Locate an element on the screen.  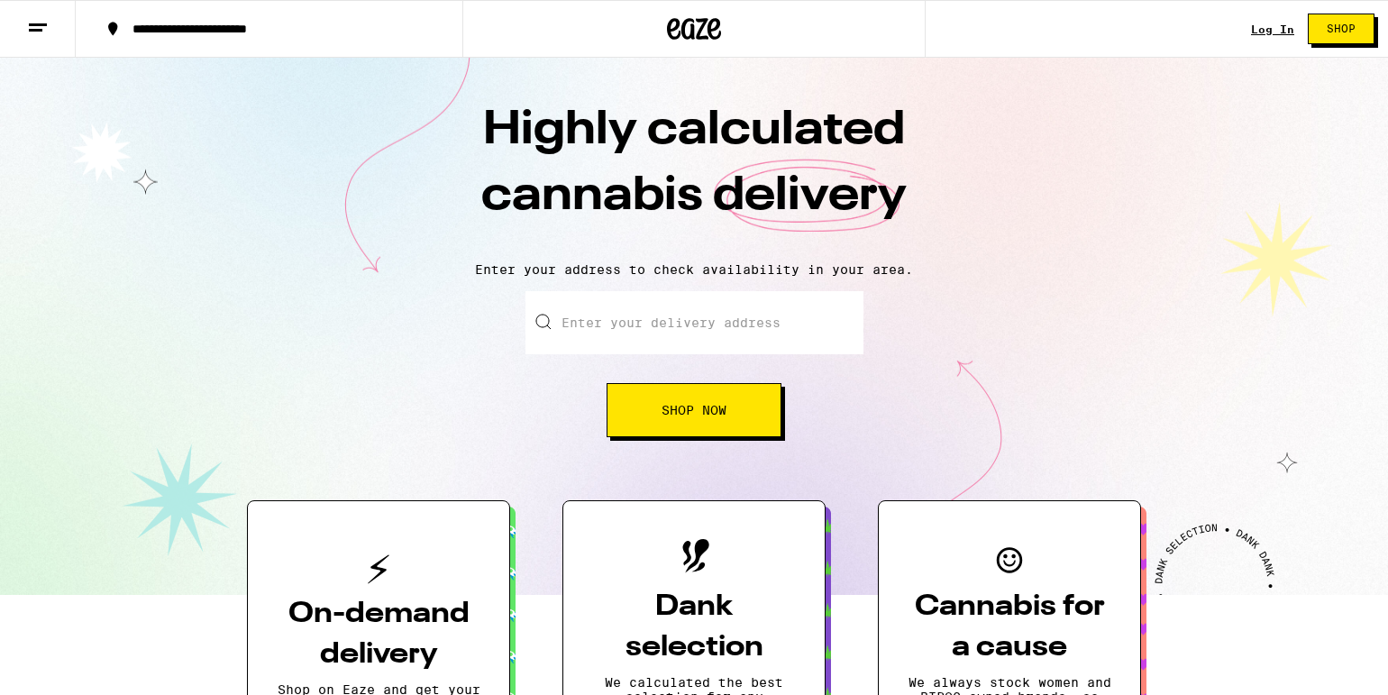
span: Shop is located at coordinates (1341, 29).